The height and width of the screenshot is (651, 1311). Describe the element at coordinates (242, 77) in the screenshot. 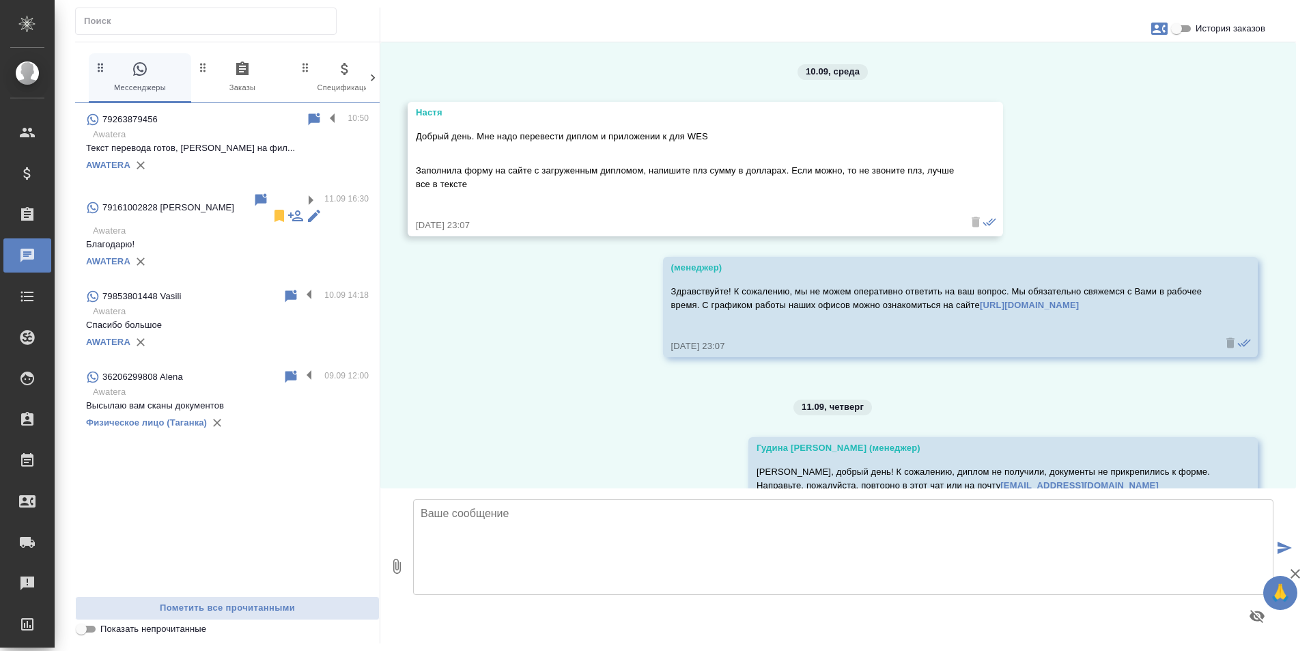

I see `span: Заказы` at that location.